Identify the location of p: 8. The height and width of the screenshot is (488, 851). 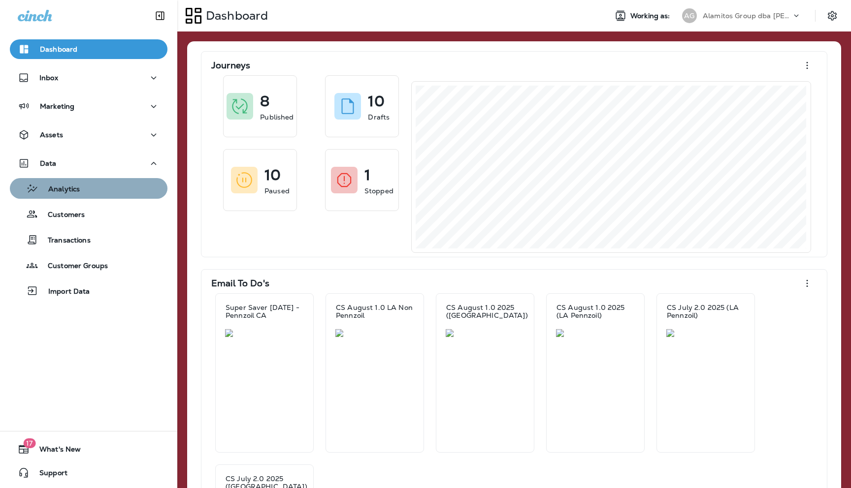
(264, 101).